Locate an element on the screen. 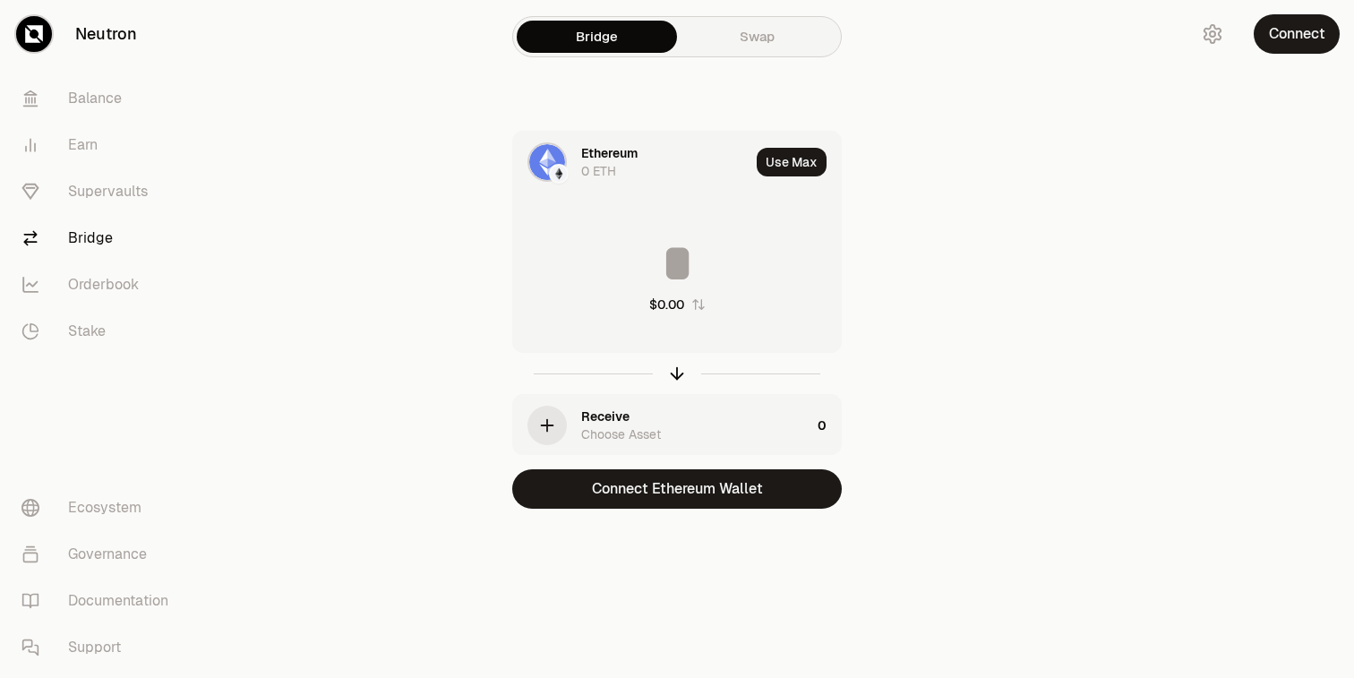 Image resolution: width=1354 pixels, height=678 pixels. button: ReceiveChoose Asset0 is located at coordinates (677, 425).